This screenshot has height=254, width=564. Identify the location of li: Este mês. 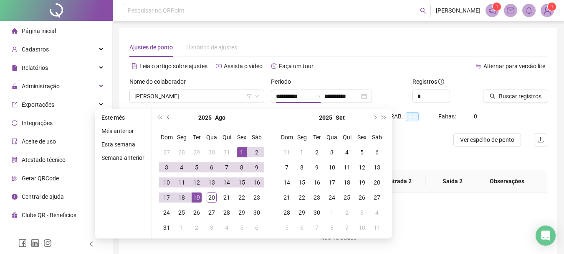
(123, 117).